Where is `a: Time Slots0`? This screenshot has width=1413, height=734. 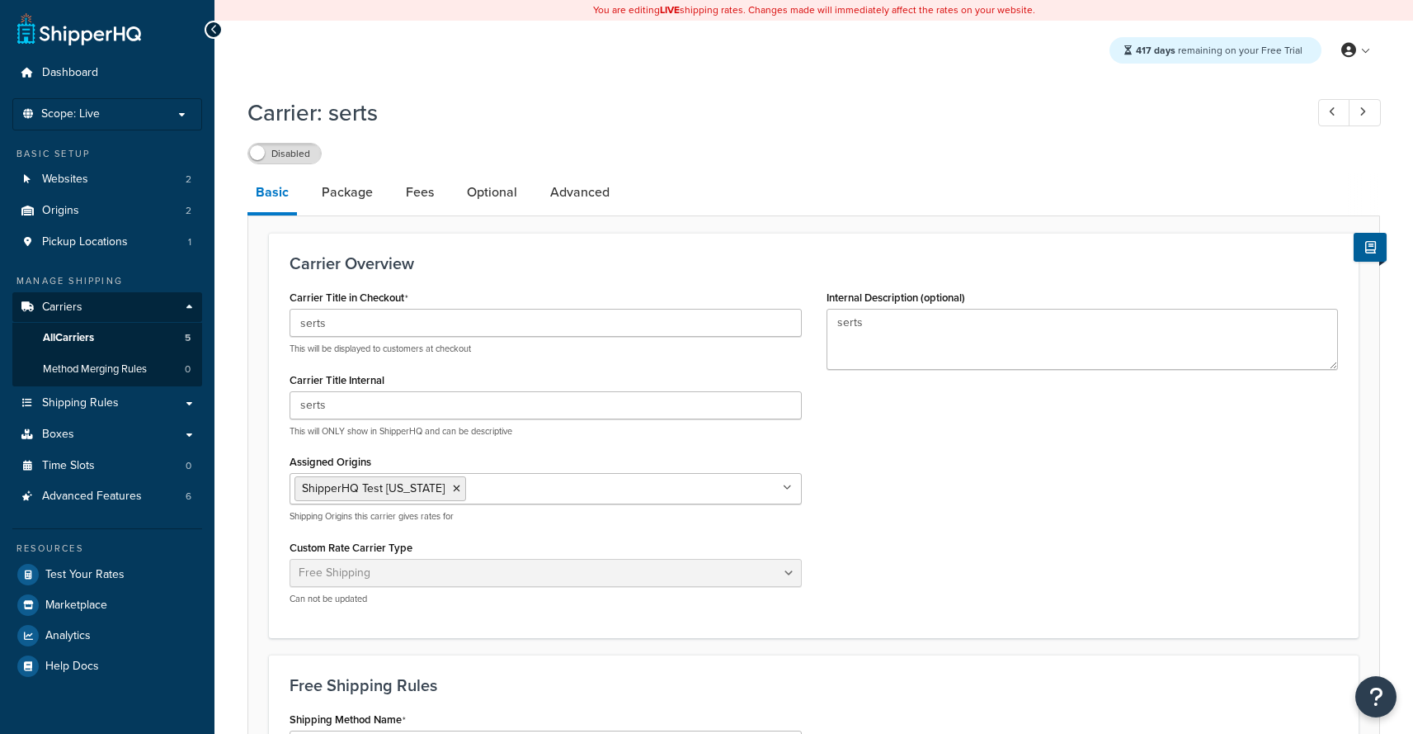 a: Time Slots0 is located at coordinates (107, 465).